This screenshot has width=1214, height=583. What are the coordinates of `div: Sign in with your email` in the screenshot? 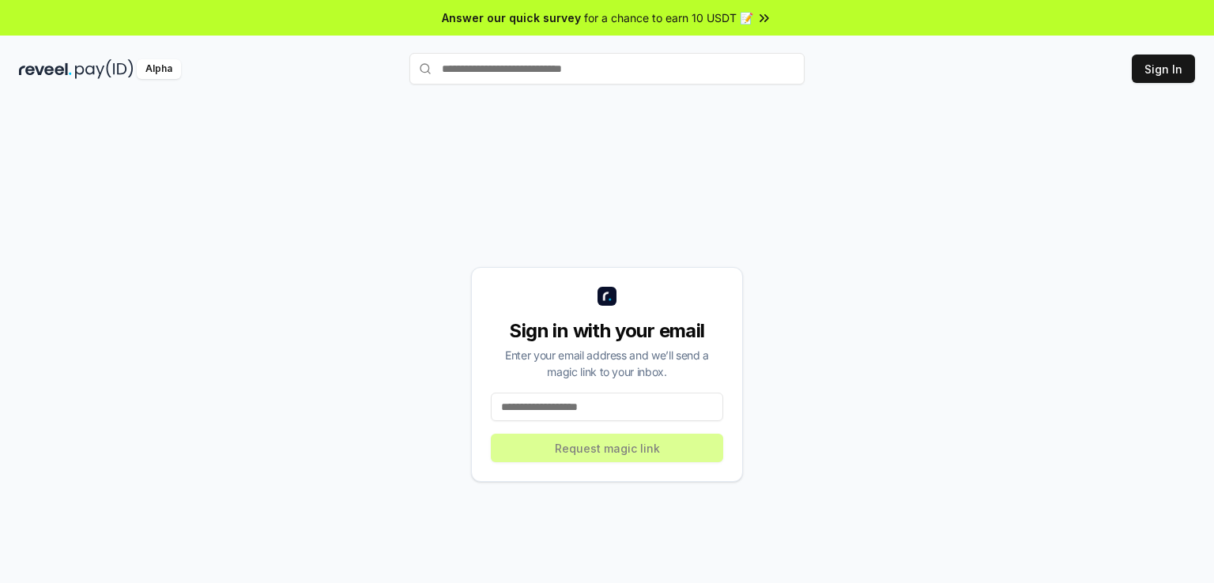 It's located at (607, 331).